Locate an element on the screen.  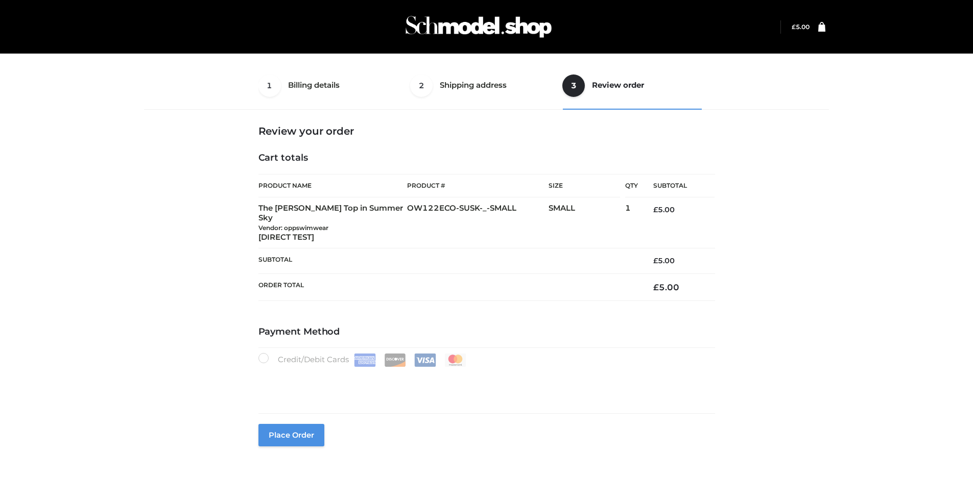
img: Visa is located at coordinates (425, 360).